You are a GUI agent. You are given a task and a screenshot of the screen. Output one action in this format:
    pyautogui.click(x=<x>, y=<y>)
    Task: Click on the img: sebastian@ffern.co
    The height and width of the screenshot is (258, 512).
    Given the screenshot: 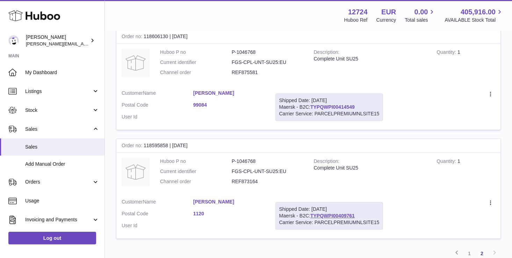 What is the action you would take?
    pyautogui.click(x=14, y=41)
    